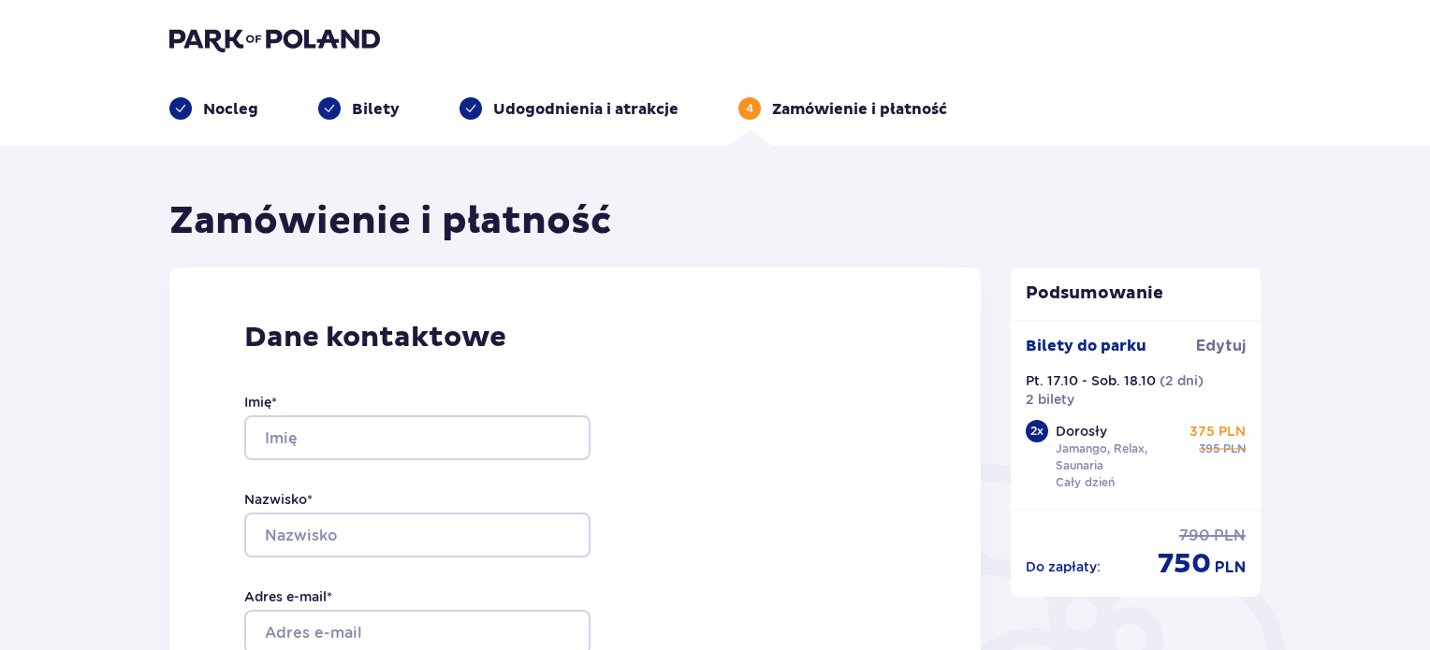 The width and height of the screenshot is (1430, 650). What do you see at coordinates (842, 109) in the screenshot?
I see `div: 4Zamówienie i płatność` at bounding box center [842, 109].